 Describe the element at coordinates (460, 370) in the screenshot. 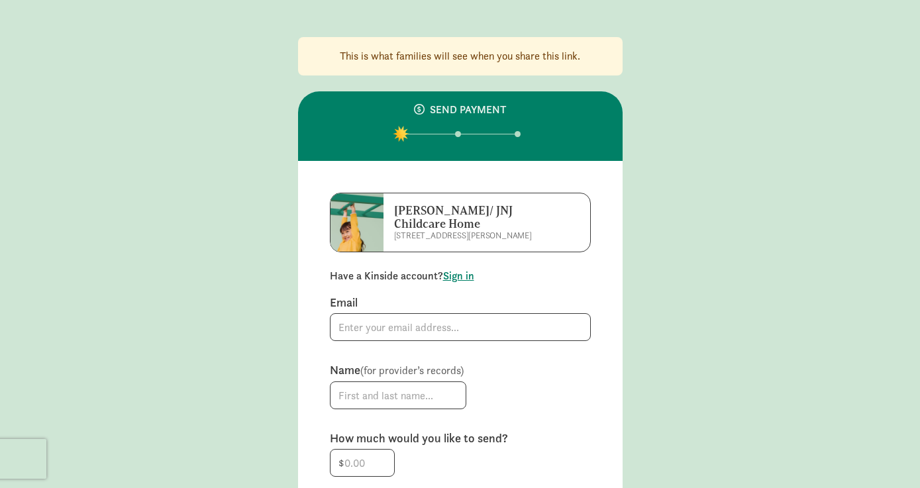

I see `label: Name` at that location.